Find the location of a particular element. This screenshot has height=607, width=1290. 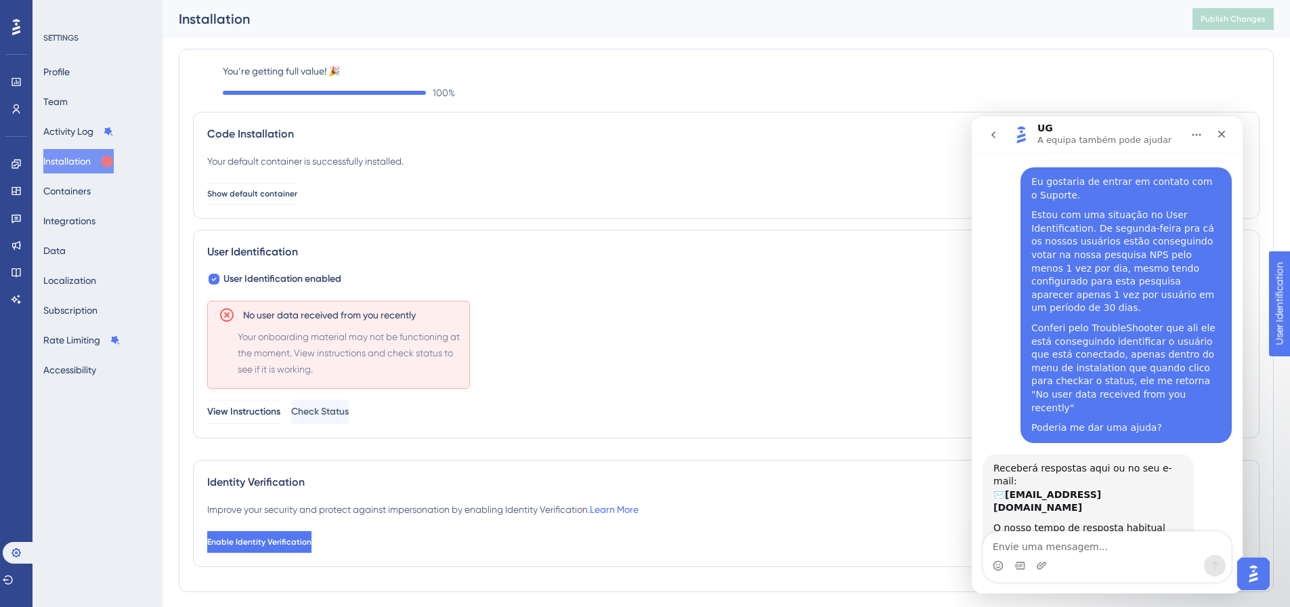

button: Check Status is located at coordinates (320, 412).